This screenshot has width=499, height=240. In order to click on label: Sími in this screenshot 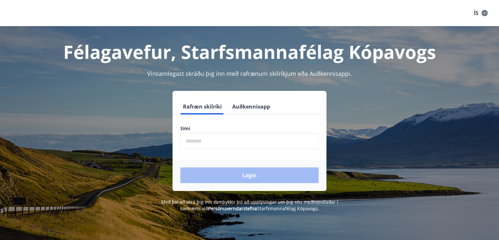, I will do `click(250, 128)`.